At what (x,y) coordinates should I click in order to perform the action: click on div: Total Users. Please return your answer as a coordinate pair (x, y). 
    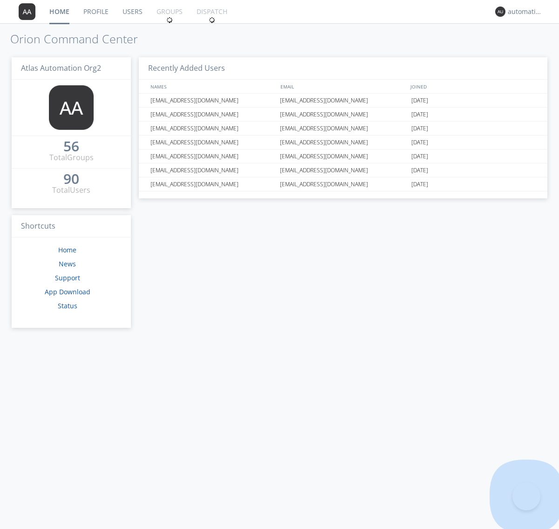
    Looking at the image, I should click on (71, 190).